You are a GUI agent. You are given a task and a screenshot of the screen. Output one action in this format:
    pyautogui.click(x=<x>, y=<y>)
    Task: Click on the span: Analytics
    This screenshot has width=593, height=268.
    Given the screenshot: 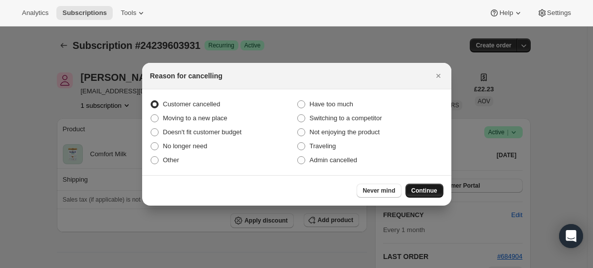 What is the action you would take?
    pyautogui.click(x=35, y=13)
    